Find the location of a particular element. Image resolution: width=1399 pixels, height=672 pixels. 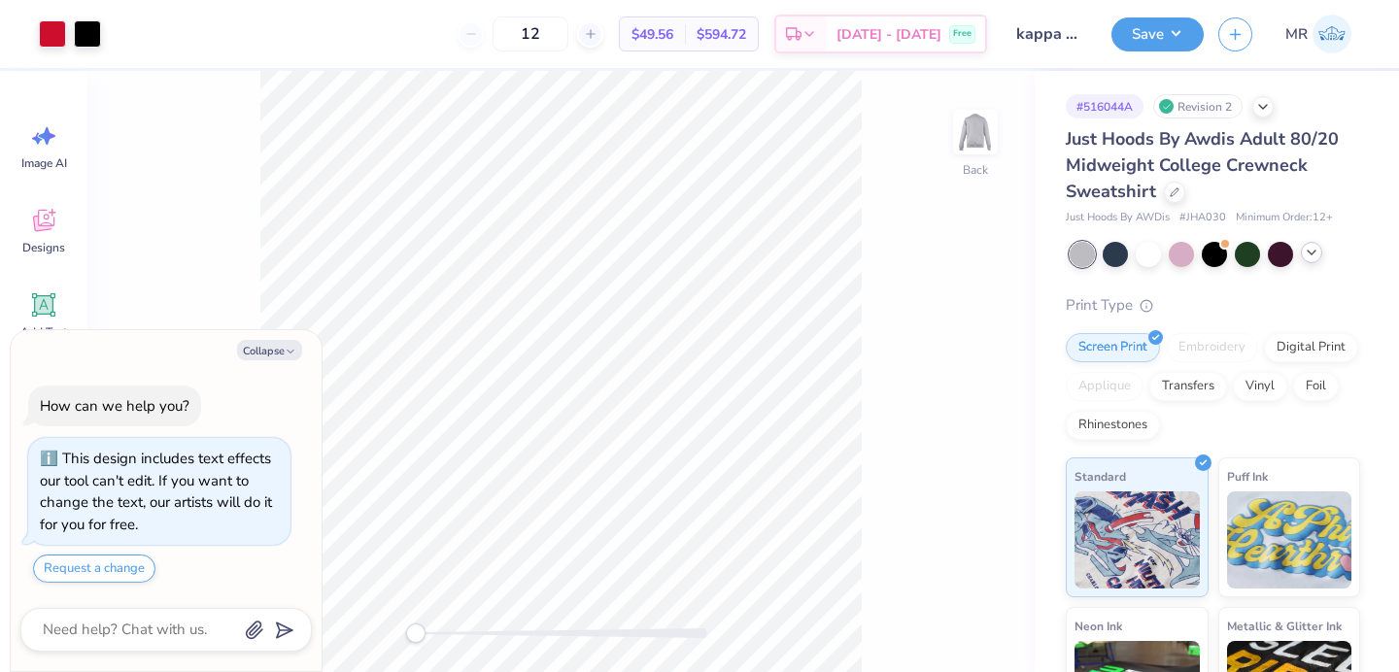

img: Standard is located at coordinates (1136, 540).